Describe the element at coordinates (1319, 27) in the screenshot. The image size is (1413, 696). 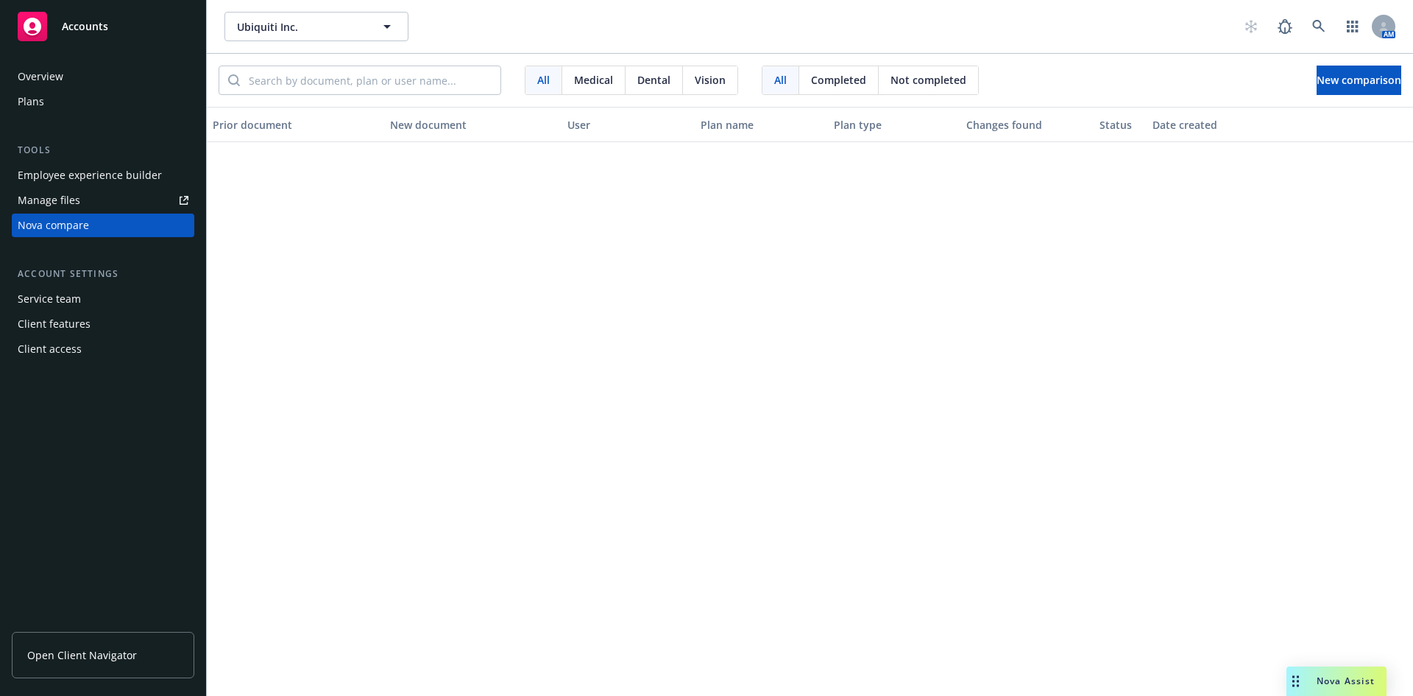
I see `a: Search` at that location.